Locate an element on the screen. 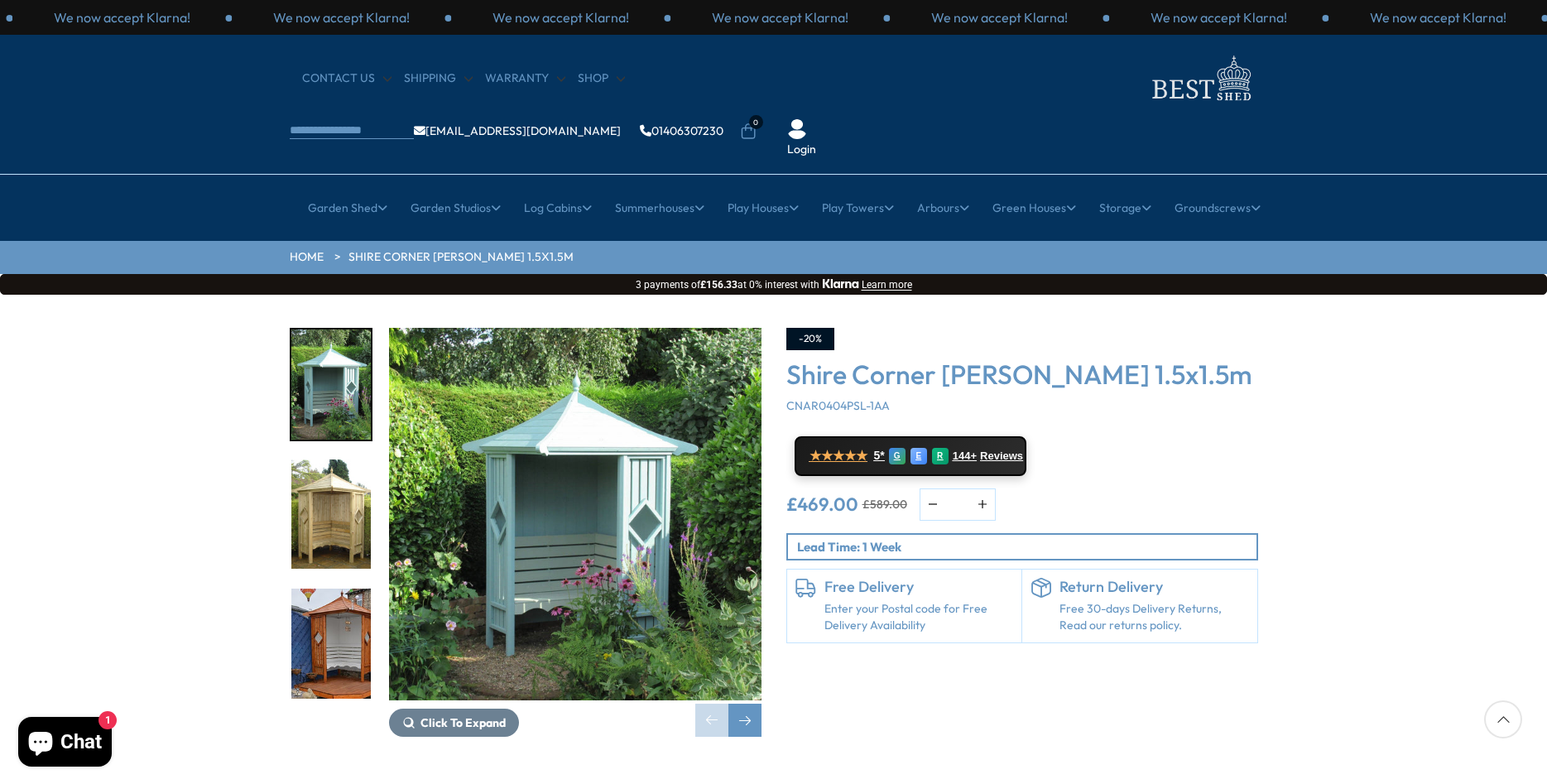  span: 144+ is located at coordinates (965, 456).